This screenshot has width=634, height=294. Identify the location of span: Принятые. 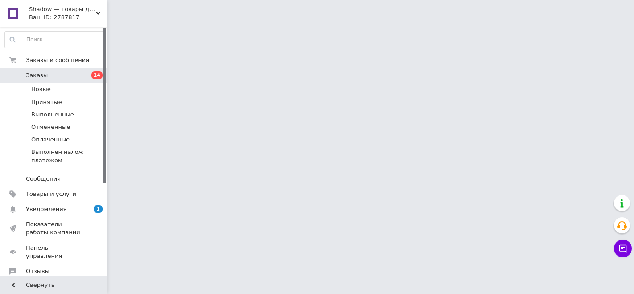
(46, 102).